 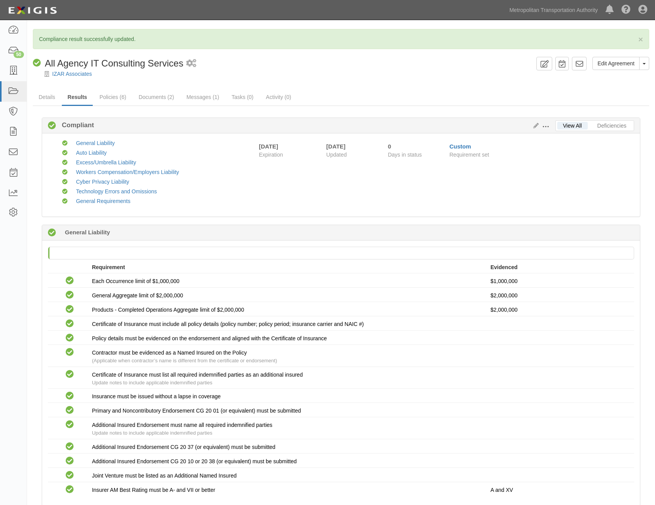 I want to click on a: Workers Compensation/Employers Liability, so click(x=127, y=172).